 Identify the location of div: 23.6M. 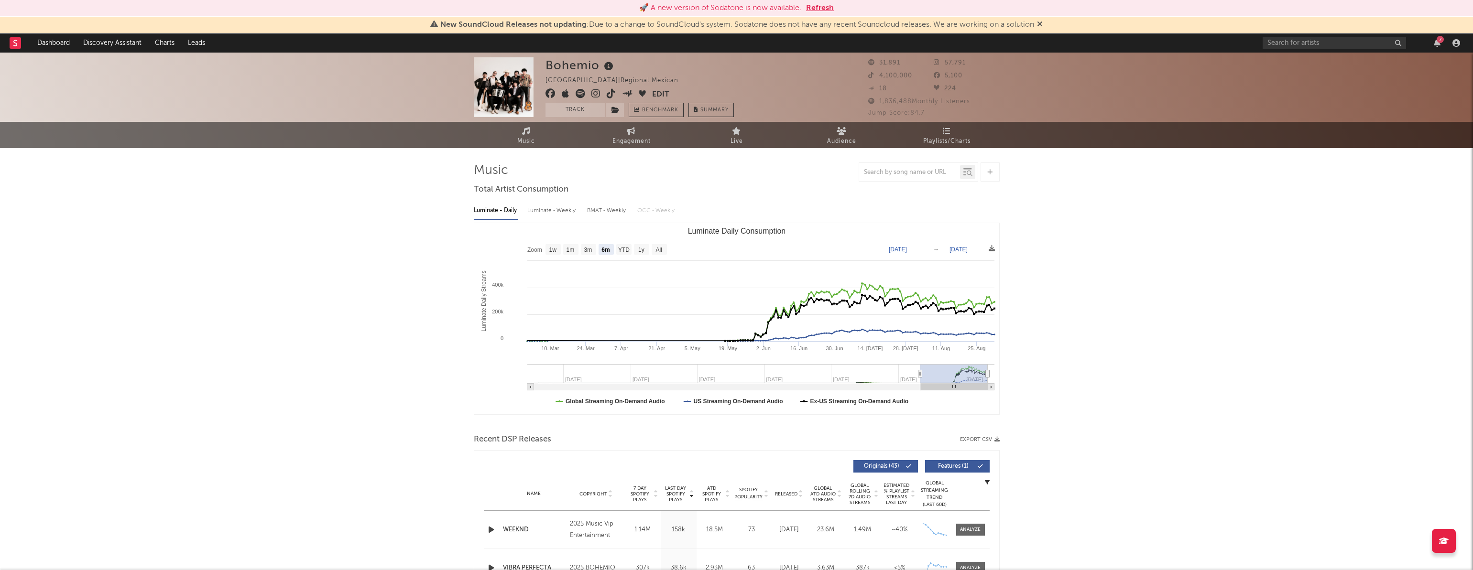
(826, 530).